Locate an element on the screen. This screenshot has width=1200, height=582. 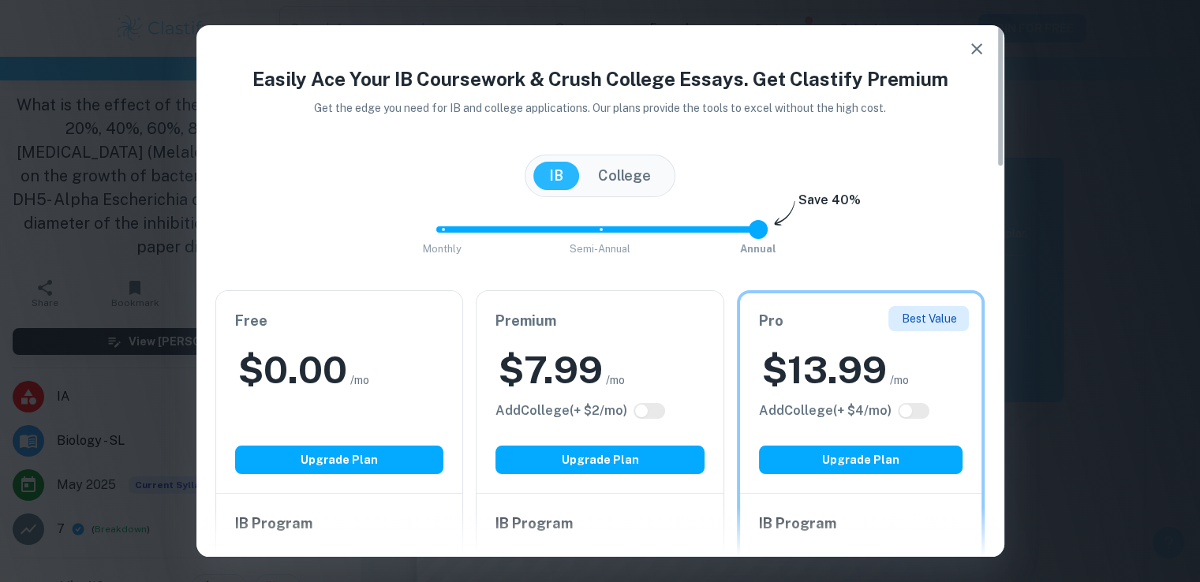
h4: Easily Ace Your IB Coursework & Crush College Essays. Get Clastify Premium is located at coordinates (601, 79).